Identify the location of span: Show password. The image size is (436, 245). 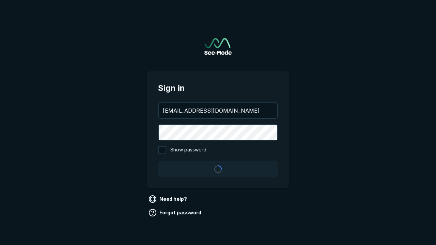
(188, 150).